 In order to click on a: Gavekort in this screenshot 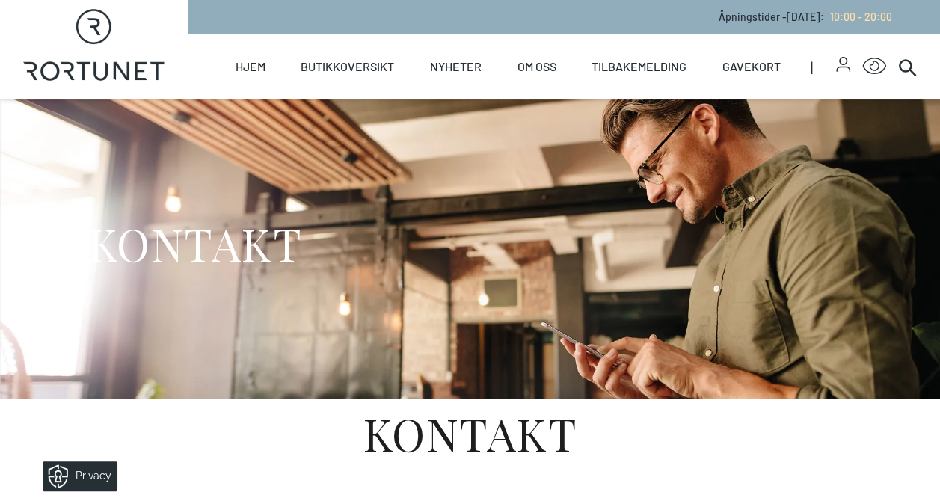, I will do `click(752, 67)`.